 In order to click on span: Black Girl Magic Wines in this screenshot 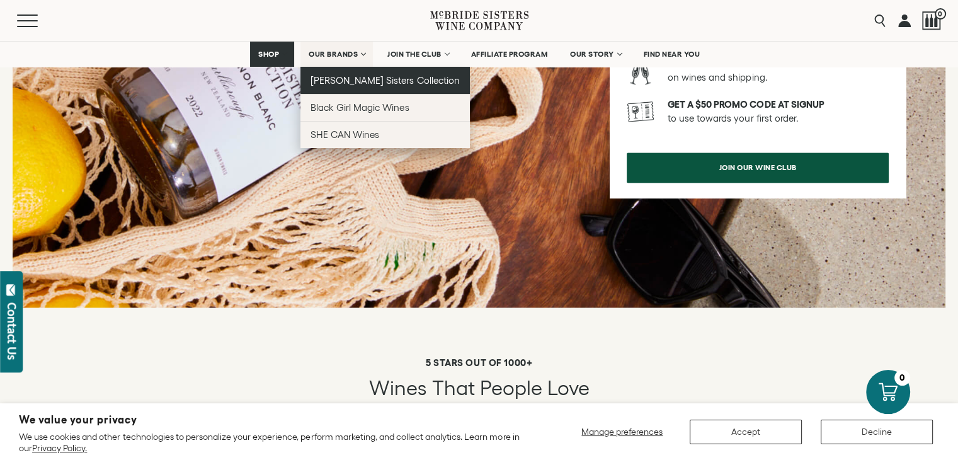, I will do `click(360, 107)`.